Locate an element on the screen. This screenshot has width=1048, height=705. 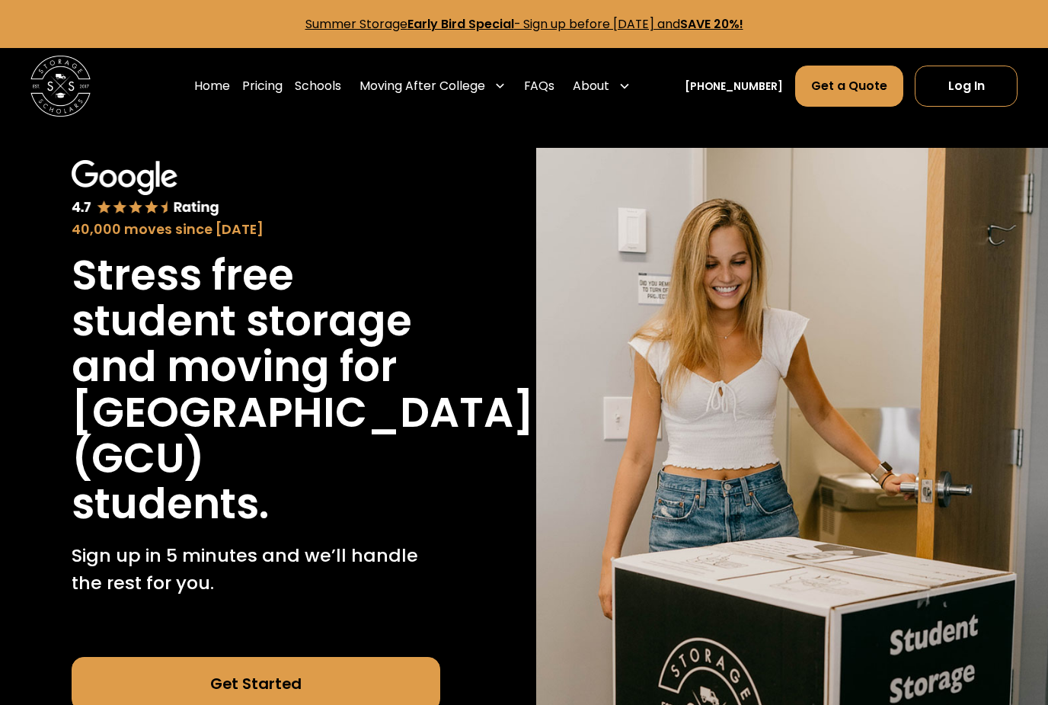
img: Storage Scholars main logo is located at coordinates (60, 85).